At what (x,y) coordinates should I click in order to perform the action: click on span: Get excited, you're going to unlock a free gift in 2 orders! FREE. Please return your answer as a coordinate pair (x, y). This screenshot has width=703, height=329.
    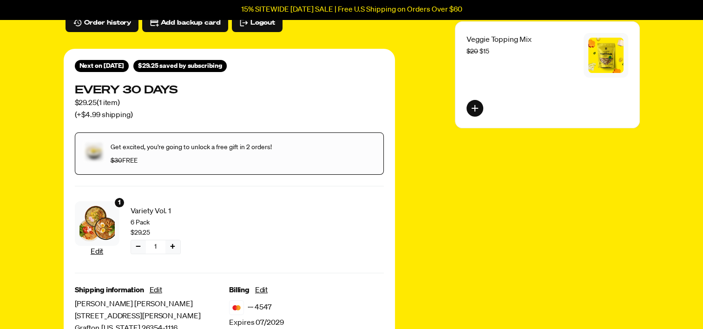
    Looking at the image, I should click on (191, 154).